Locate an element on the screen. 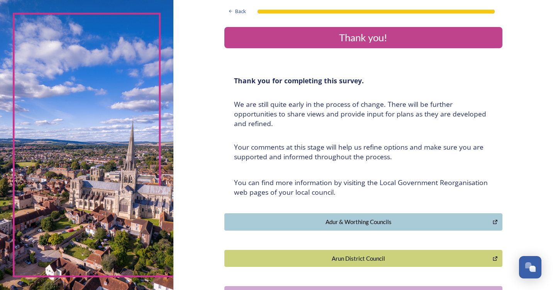  span: Back is located at coordinates (241, 11).